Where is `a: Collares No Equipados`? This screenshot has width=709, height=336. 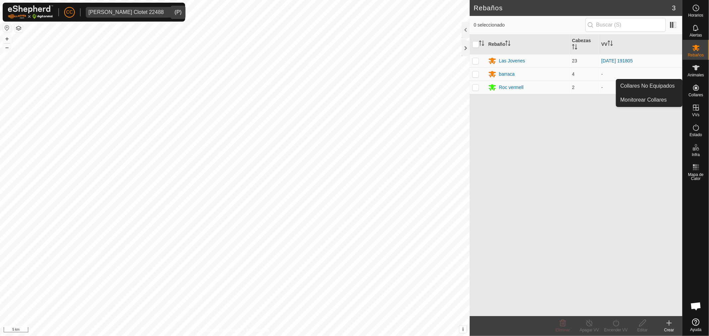 a: Collares No Equipados is located at coordinates (649, 86).